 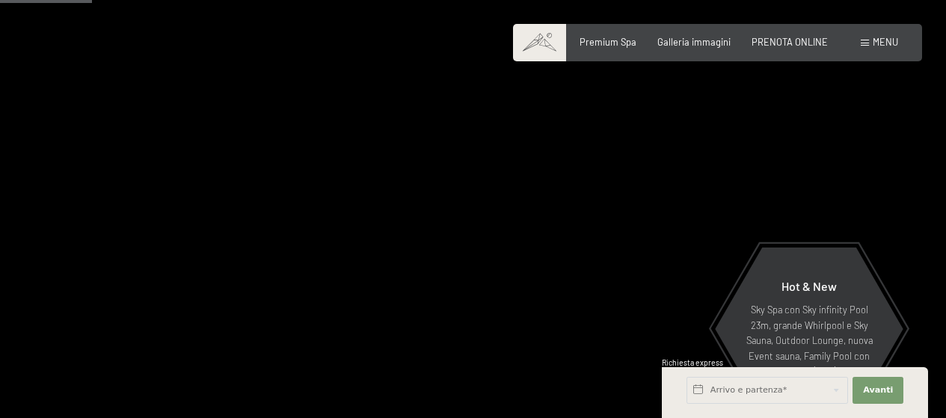 I want to click on a: Galleria immagini, so click(x=694, y=42).